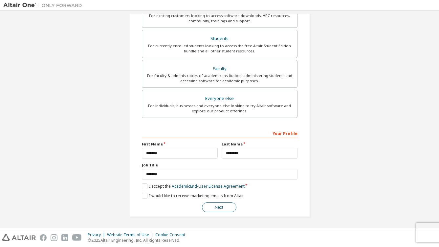 The height and width of the screenshot is (247, 439). What do you see at coordinates (219, 69) in the screenshot?
I see `div: Faculty` at bounding box center [219, 69].